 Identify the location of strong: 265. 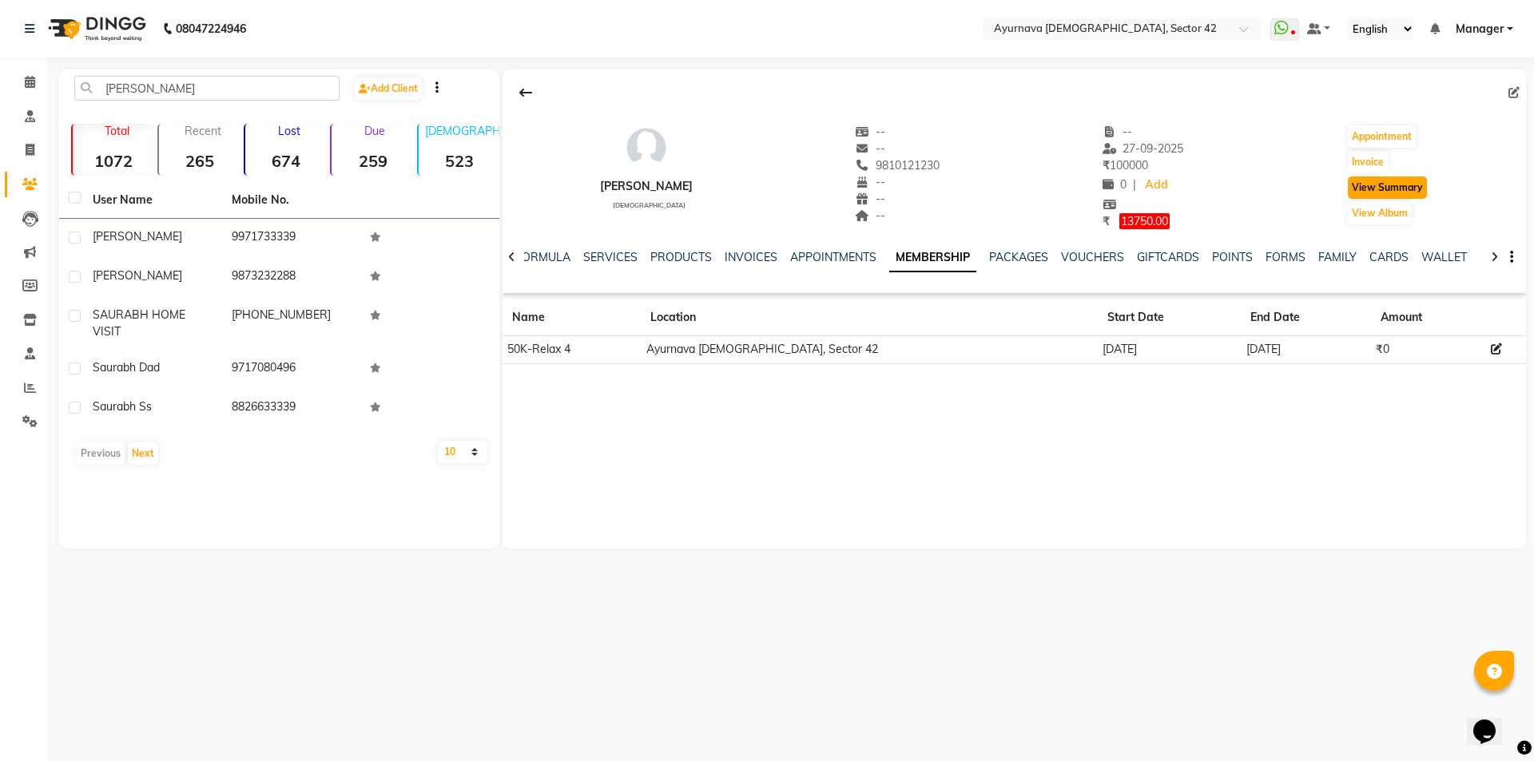
(200, 161).